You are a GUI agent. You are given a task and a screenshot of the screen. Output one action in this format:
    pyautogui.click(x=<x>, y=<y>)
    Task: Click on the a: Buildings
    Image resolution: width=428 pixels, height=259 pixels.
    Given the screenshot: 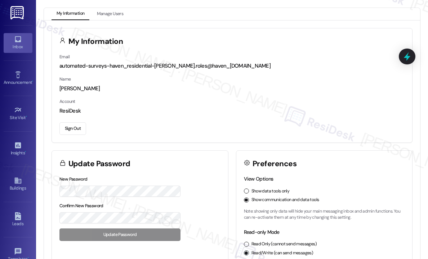 What is the action you would take?
    pyautogui.click(x=18, y=184)
    